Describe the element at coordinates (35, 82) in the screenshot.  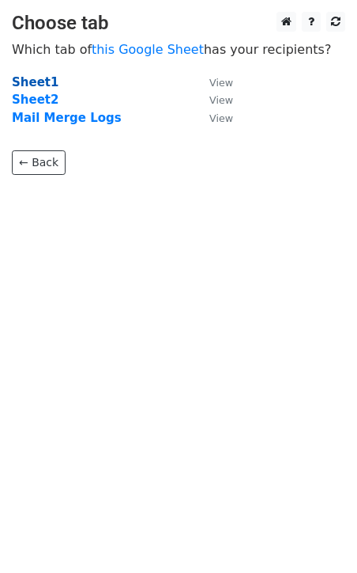
I see `strong: Sheet1` at that location.